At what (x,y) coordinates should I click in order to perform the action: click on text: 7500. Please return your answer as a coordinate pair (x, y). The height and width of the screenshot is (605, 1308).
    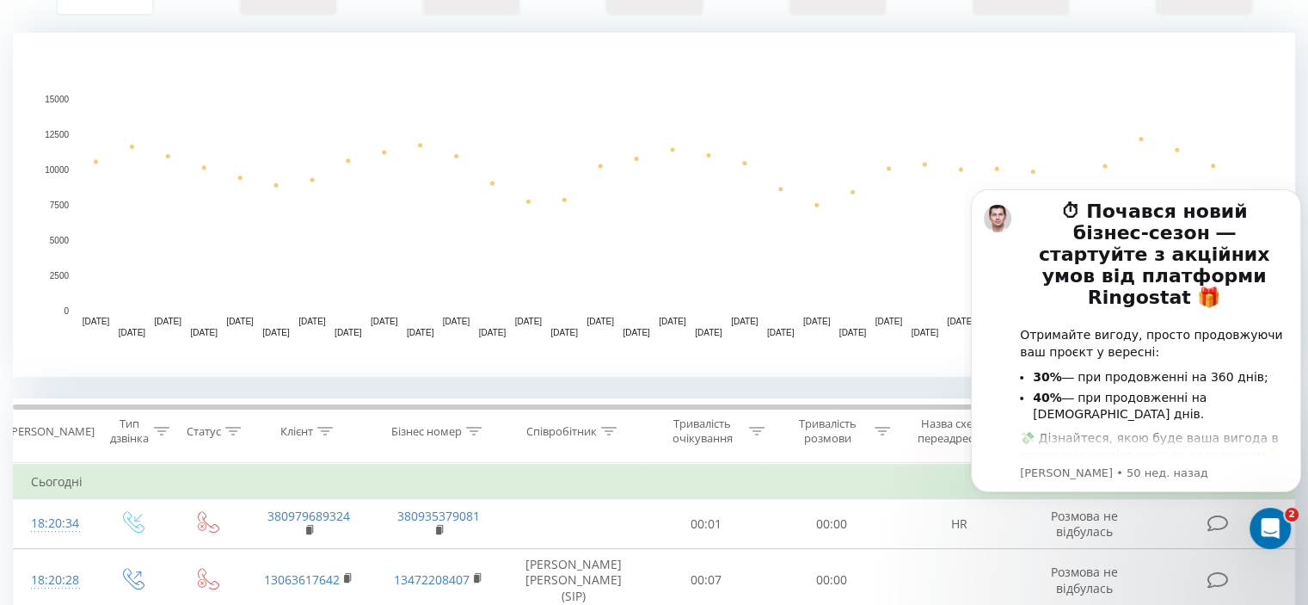
    Looking at the image, I should click on (59, 205).